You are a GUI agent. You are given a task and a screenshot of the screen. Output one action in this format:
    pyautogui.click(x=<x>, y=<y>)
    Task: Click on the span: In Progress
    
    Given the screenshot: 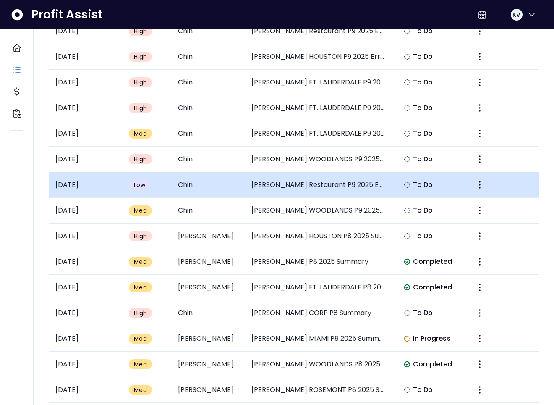 What is the action you would take?
    pyautogui.click(x=432, y=338)
    